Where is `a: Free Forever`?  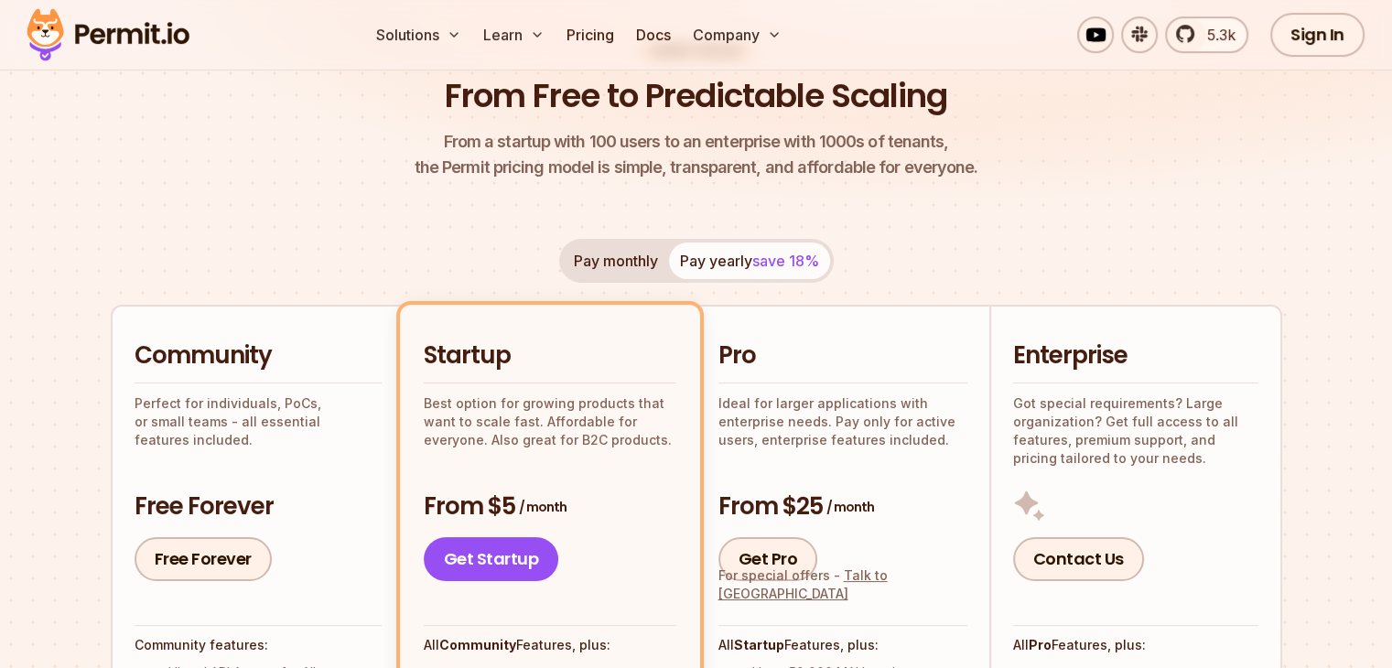 a: Free Forever is located at coordinates (203, 559).